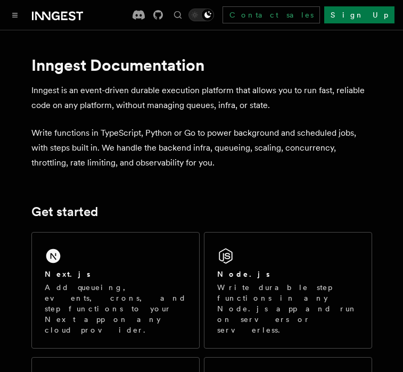  Describe the element at coordinates (115, 309) in the screenshot. I see `p: Add queueing, events, crons, and step functions to your Next app on any cloud provider.` at that location.